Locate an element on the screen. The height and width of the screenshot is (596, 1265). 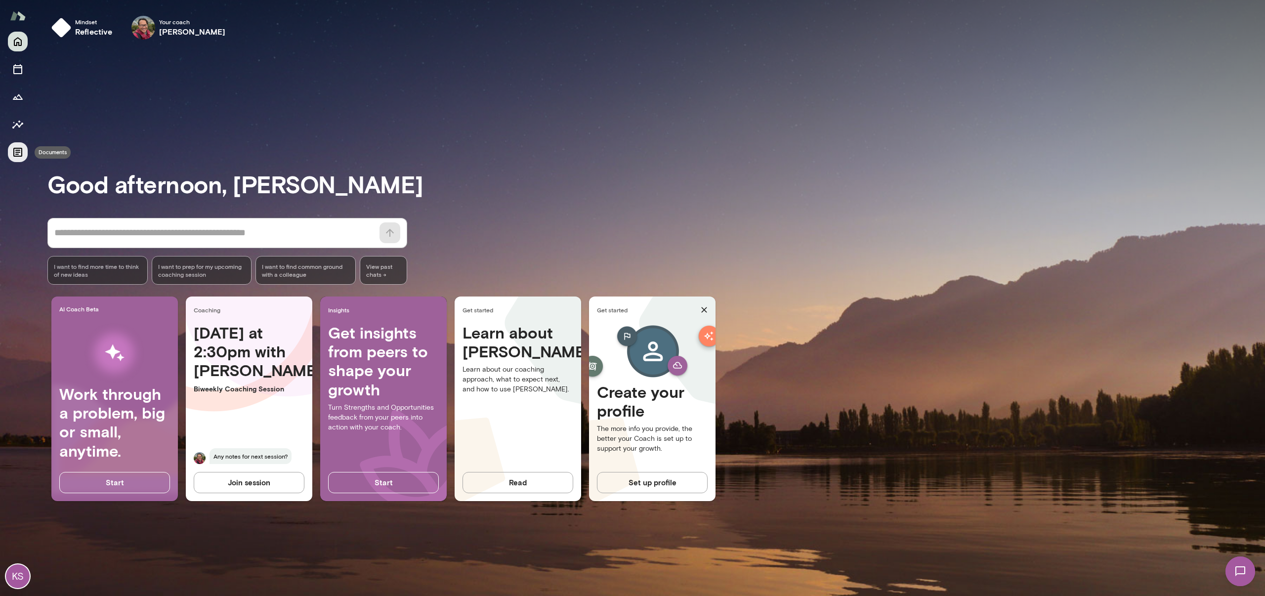
button: Read is located at coordinates (518, 482).